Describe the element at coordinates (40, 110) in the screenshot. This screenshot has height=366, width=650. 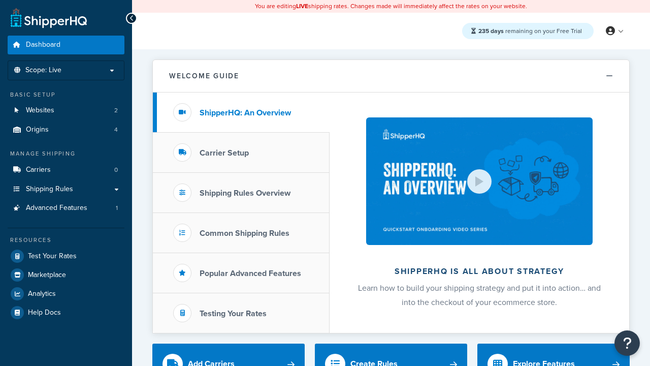
I see `span: Websites` at that location.